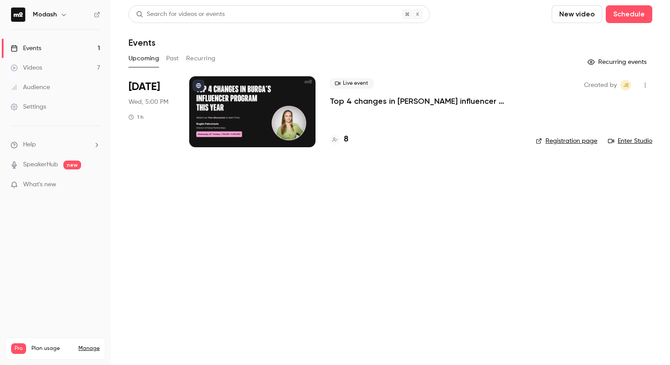 This screenshot has width=670, height=365. I want to click on span: Live event, so click(351, 83).